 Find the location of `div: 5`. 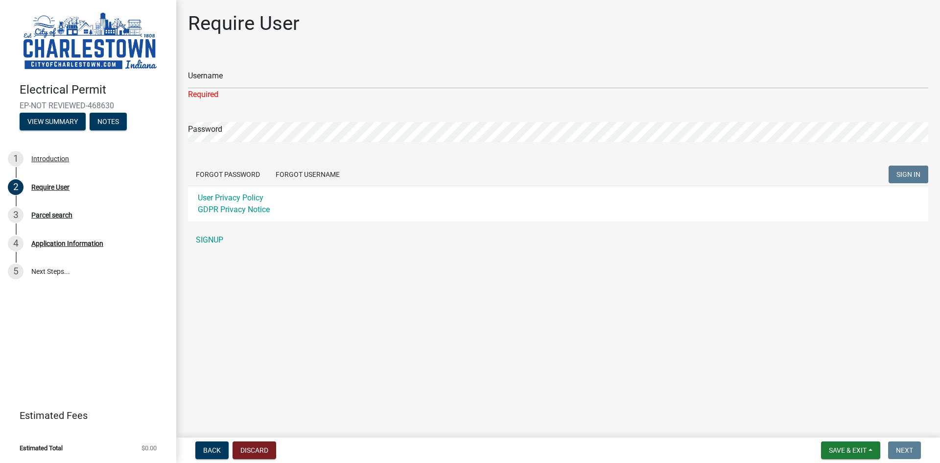

div: 5 is located at coordinates (16, 271).